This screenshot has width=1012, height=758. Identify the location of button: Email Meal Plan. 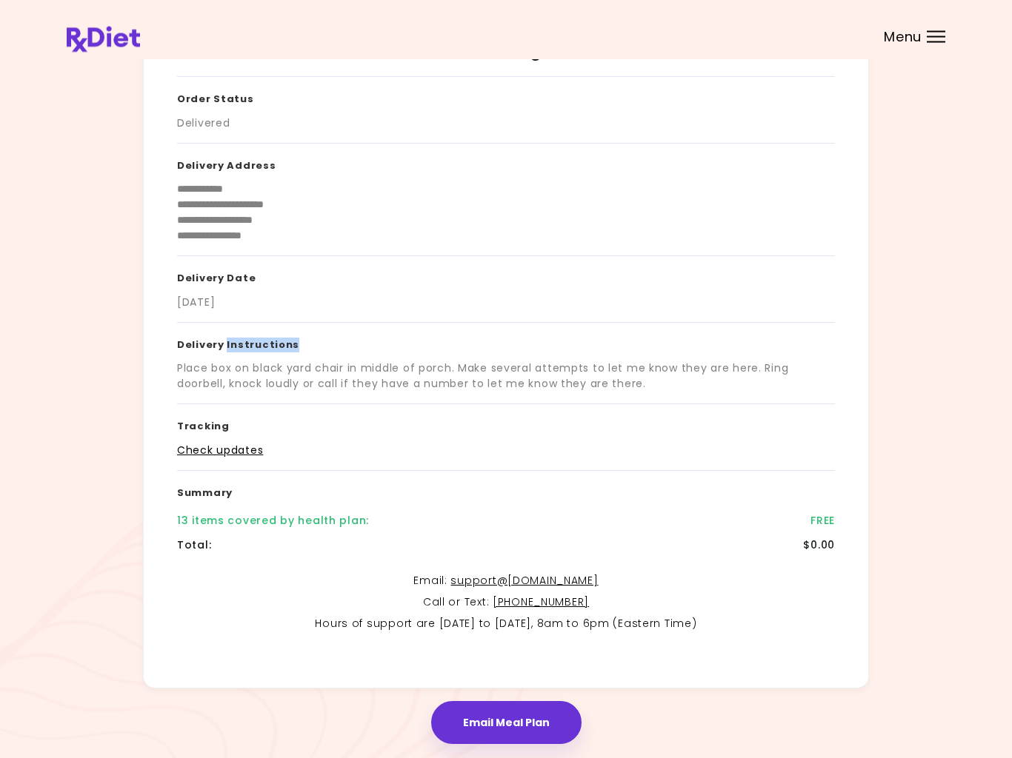
(506, 724).